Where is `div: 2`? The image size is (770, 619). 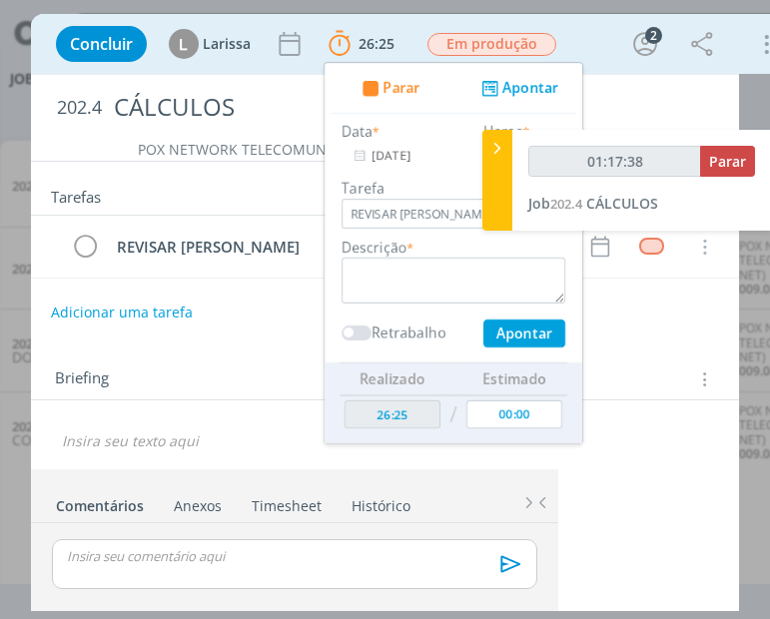
div: 2 is located at coordinates (653, 35).